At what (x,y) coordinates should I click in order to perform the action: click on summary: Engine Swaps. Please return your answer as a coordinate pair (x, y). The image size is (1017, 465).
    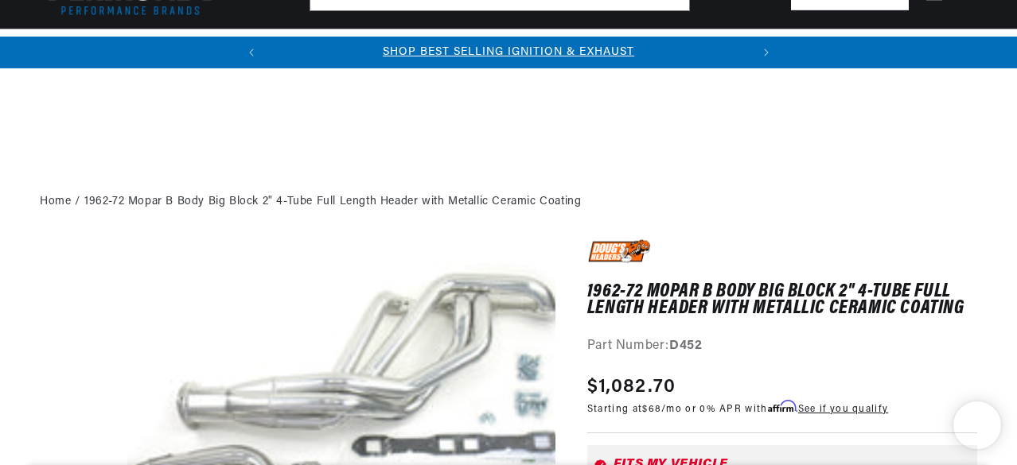
    Looking at the image, I should click on (547, 48).